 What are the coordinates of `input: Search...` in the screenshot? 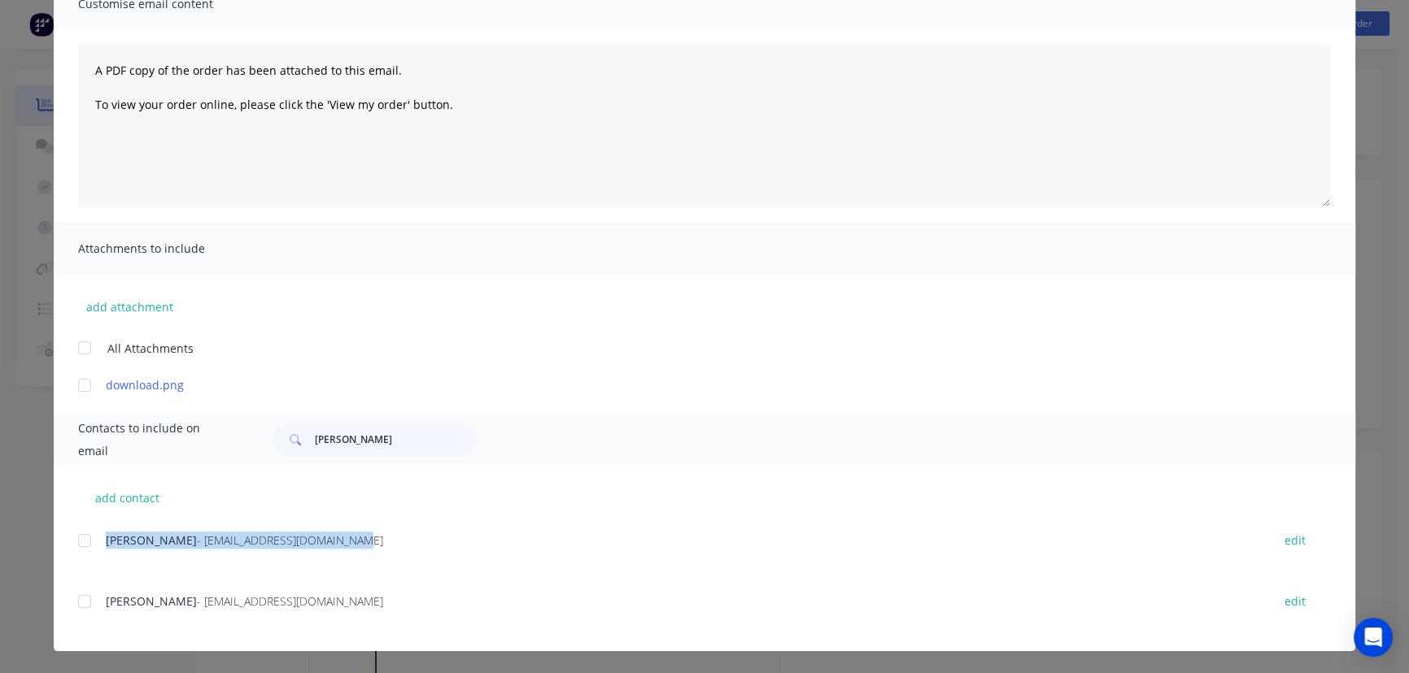 It's located at (395, 440).